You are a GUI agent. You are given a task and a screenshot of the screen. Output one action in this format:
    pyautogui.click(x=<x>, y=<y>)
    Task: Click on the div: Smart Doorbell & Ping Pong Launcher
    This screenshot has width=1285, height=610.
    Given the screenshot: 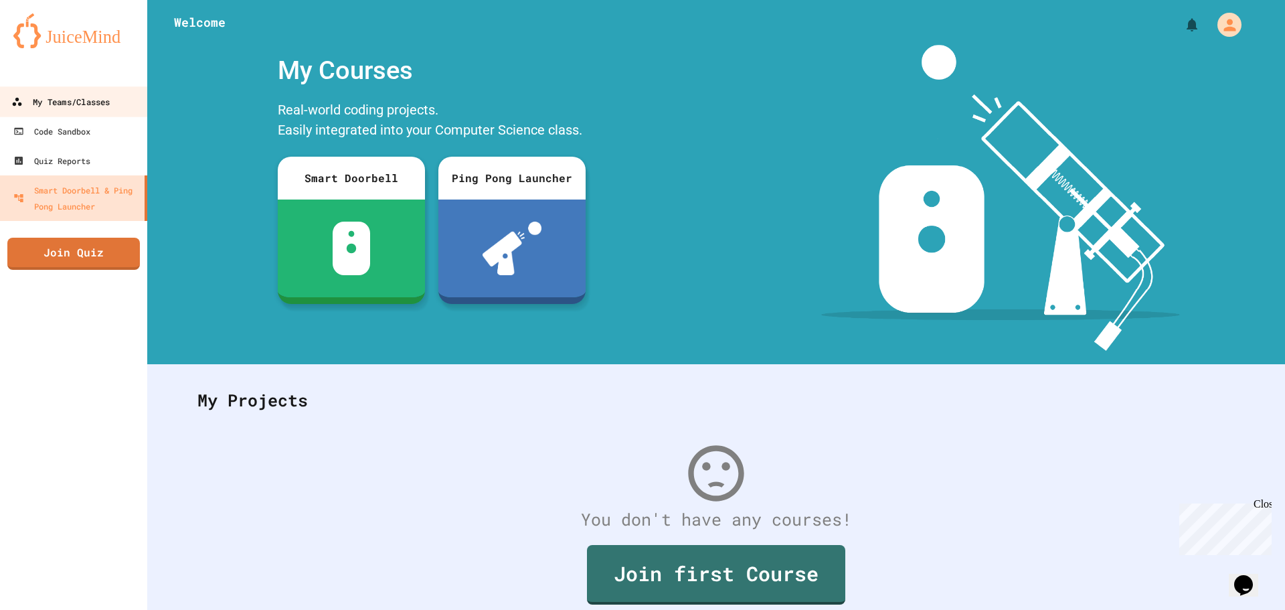 What is the action you would take?
    pyautogui.click(x=76, y=198)
    